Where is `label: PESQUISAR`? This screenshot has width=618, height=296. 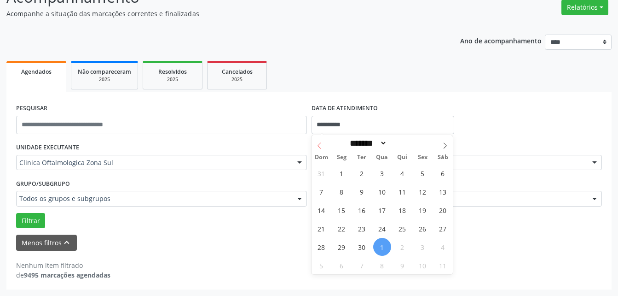
label: PESQUISAR is located at coordinates (32, 108).